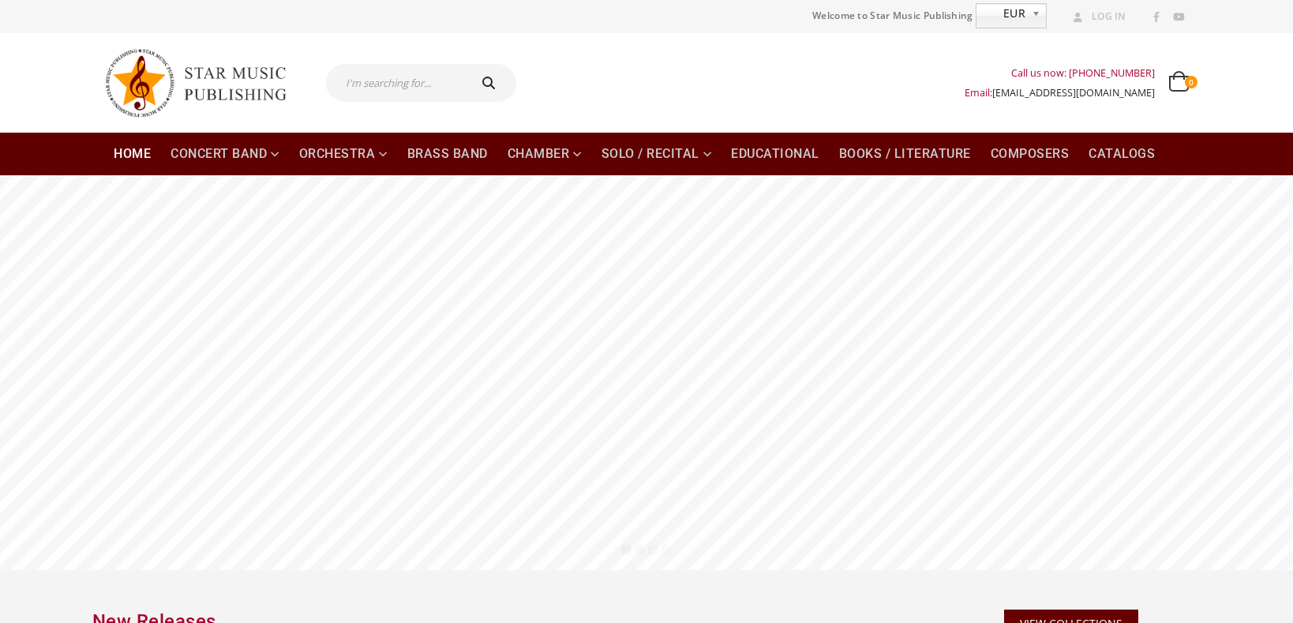  I want to click on img: Star Music Publishing, so click(203, 83).